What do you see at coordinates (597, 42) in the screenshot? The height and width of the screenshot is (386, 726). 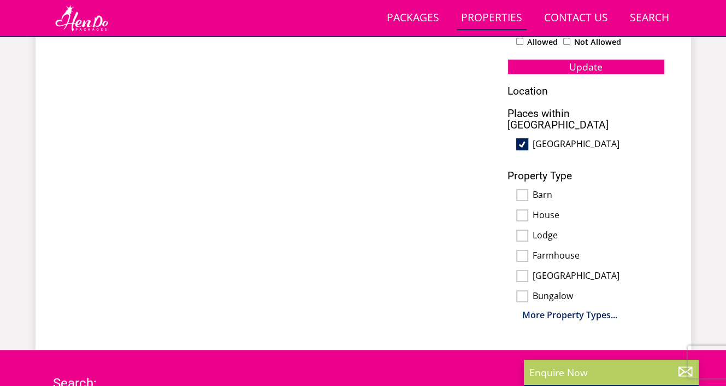 I see `label: Not Allowed` at bounding box center [597, 42].